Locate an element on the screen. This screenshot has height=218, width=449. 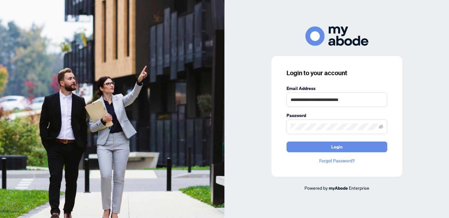
img: ma-logo is located at coordinates (337, 36).